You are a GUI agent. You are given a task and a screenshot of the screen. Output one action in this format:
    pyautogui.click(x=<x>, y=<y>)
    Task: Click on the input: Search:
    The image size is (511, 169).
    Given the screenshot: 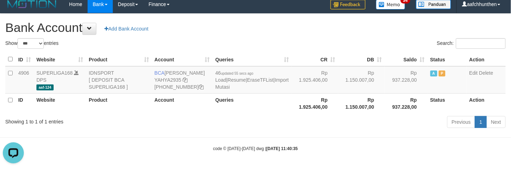 What is the action you would take?
    pyautogui.click(x=481, y=43)
    